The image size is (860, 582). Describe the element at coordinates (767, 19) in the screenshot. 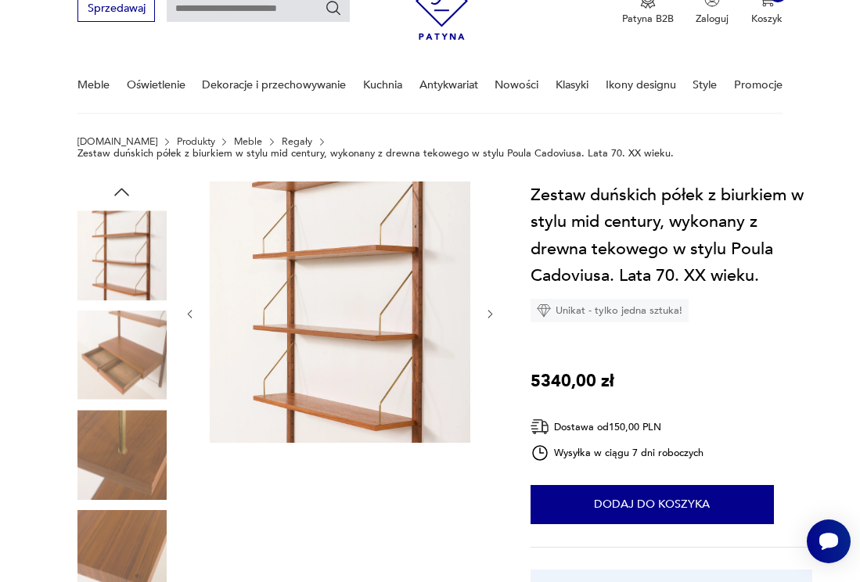

I see `p: Koszyk` at that location.